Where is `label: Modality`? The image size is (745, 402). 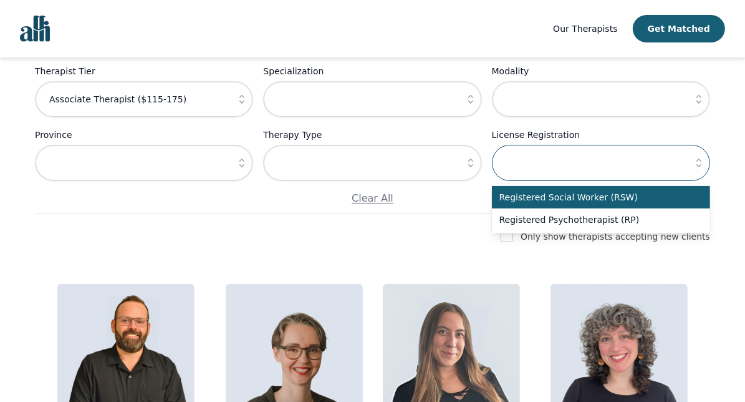 label: Modality is located at coordinates (601, 71).